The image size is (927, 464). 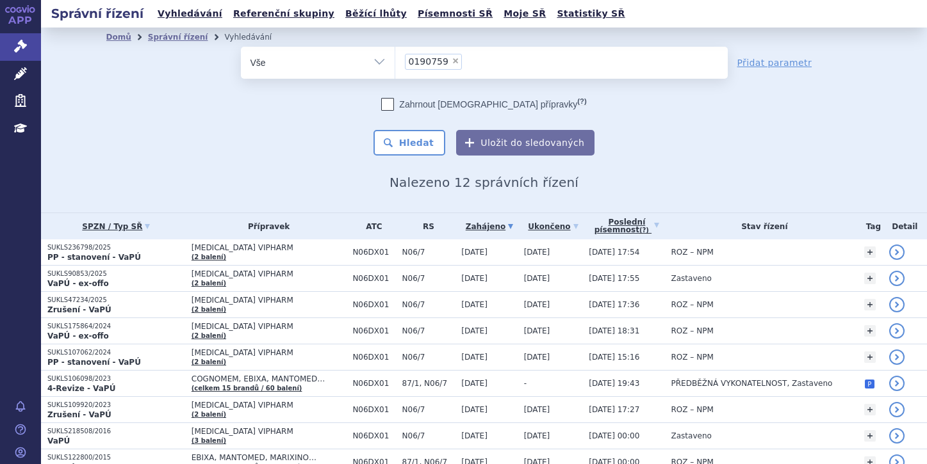 I want to click on p: SUKLS175864/2024, so click(x=116, y=327).